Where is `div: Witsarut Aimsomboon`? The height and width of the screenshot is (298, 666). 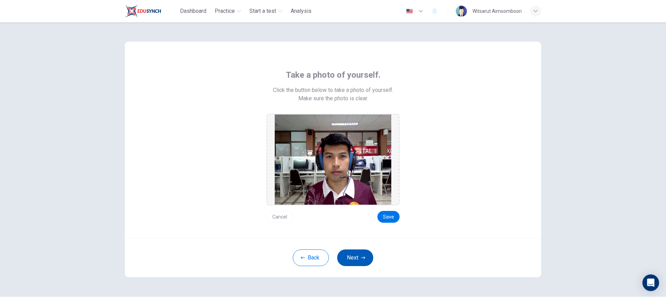
div: Witsarut Aimsomboon is located at coordinates (497, 11).